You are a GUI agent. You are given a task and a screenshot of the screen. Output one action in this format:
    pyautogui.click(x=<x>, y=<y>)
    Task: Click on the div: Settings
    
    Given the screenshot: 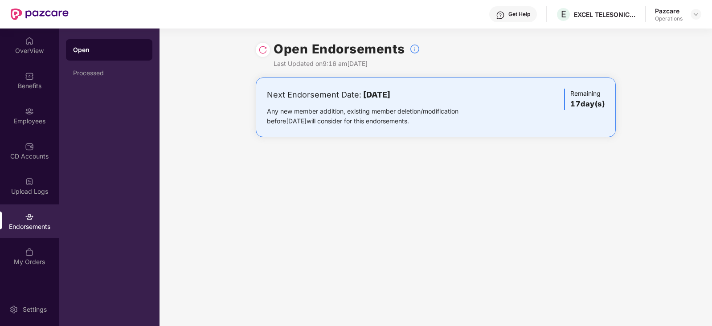 What is the action you would take?
    pyautogui.click(x=35, y=310)
    